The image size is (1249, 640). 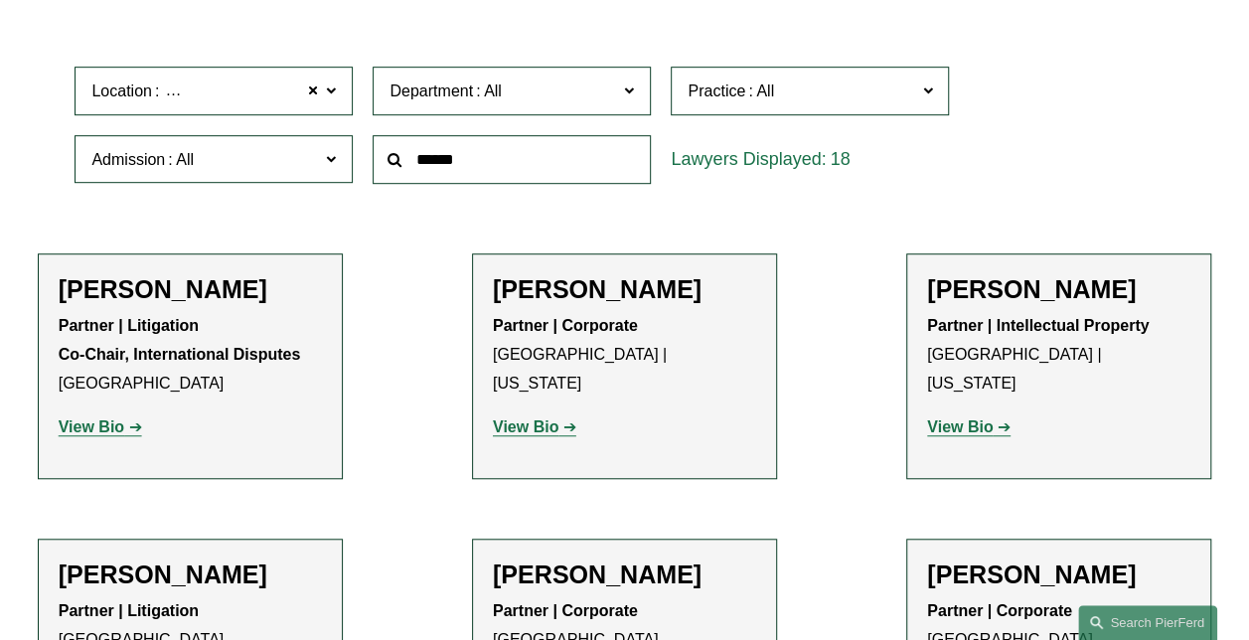 What do you see at coordinates (840, 159) in the screenshot?
I see `span: 18` at bounding box center [840, 159].